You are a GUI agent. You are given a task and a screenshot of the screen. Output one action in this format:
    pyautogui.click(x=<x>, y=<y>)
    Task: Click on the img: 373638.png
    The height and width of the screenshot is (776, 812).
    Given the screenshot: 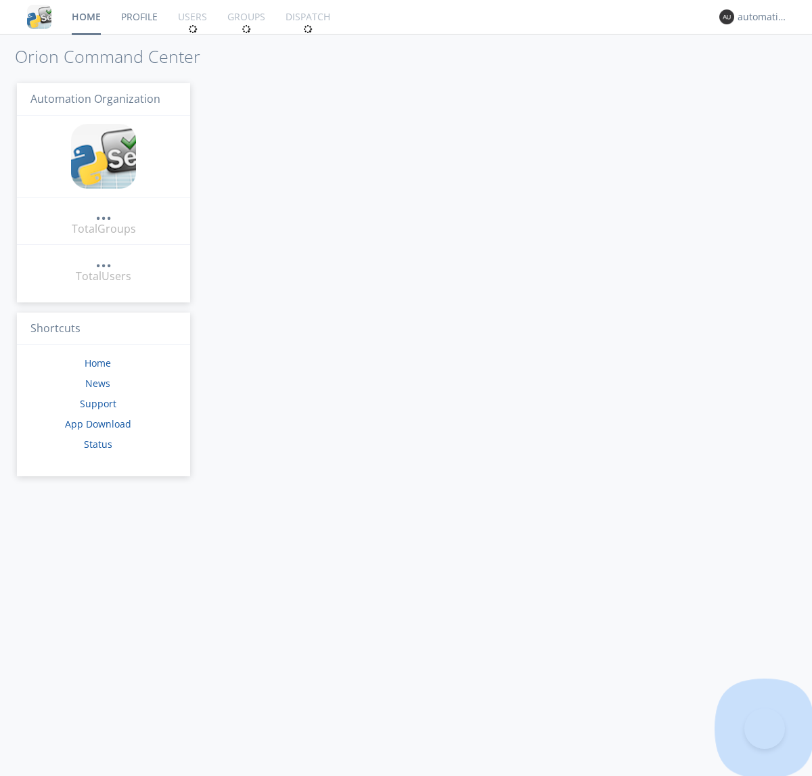 What is the action you would take?
    pyautogui.click(x=726, y=17)
    